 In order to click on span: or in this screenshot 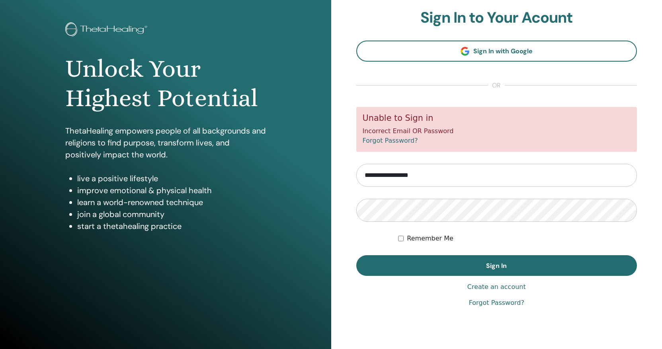, I will do `click(496, 86)`.